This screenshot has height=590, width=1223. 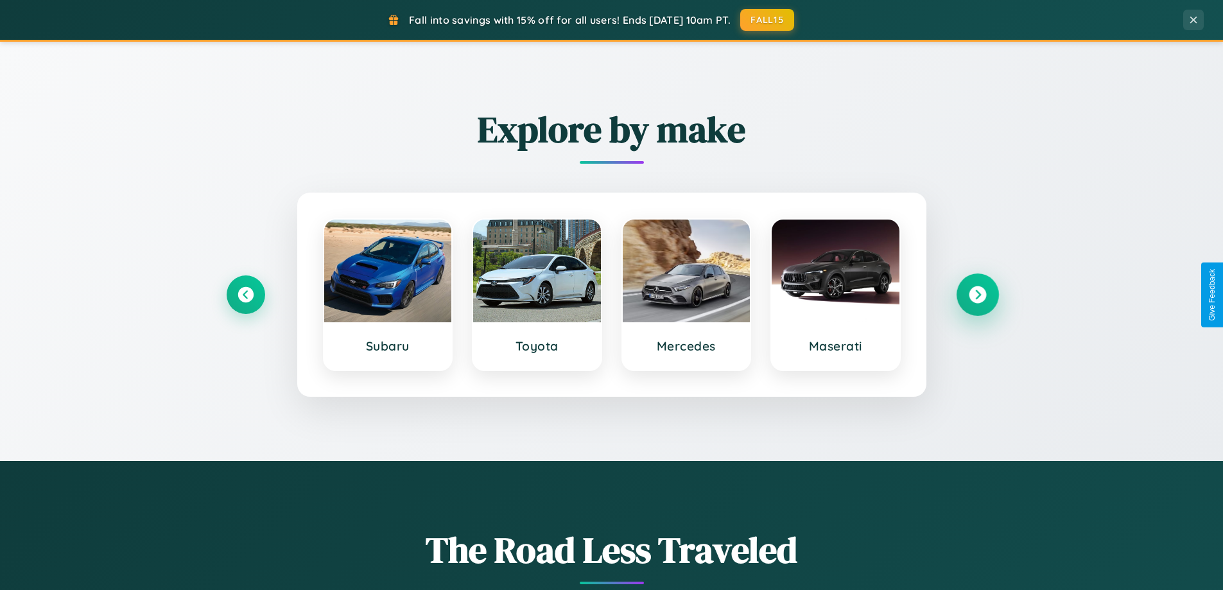 What do you see at coordinates (1213, 295) in the screenshot?
I see `div: Give Feedback` at bounding box center [1213, 295].